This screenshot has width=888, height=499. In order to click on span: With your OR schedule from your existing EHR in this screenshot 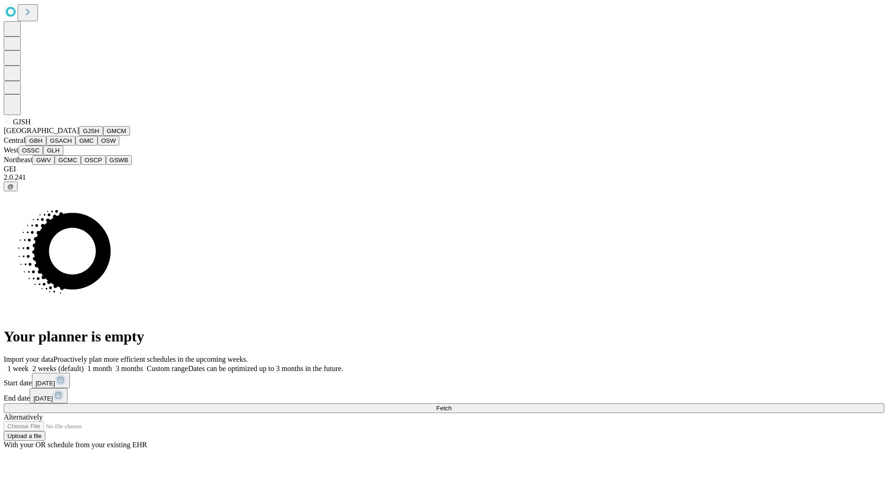, I will do `click(75, 445)`.